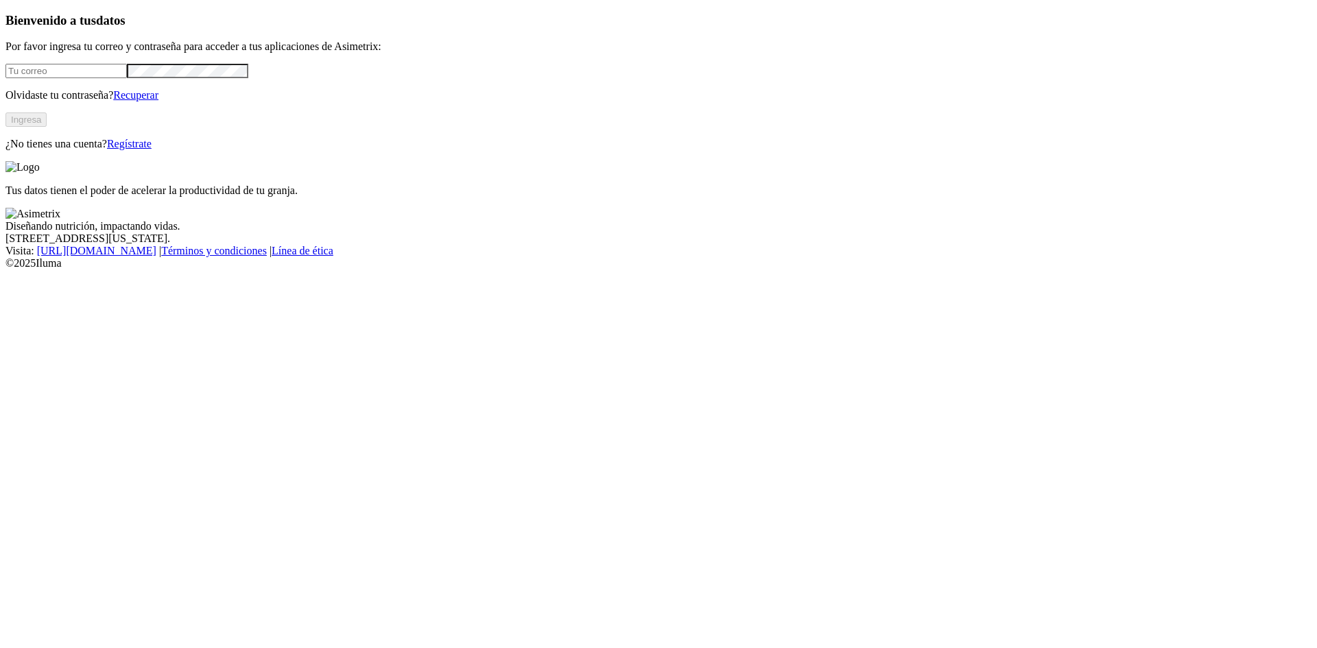 This screenshot has height=648, width=1317. I want to click on span: datos, so click(110, 20).